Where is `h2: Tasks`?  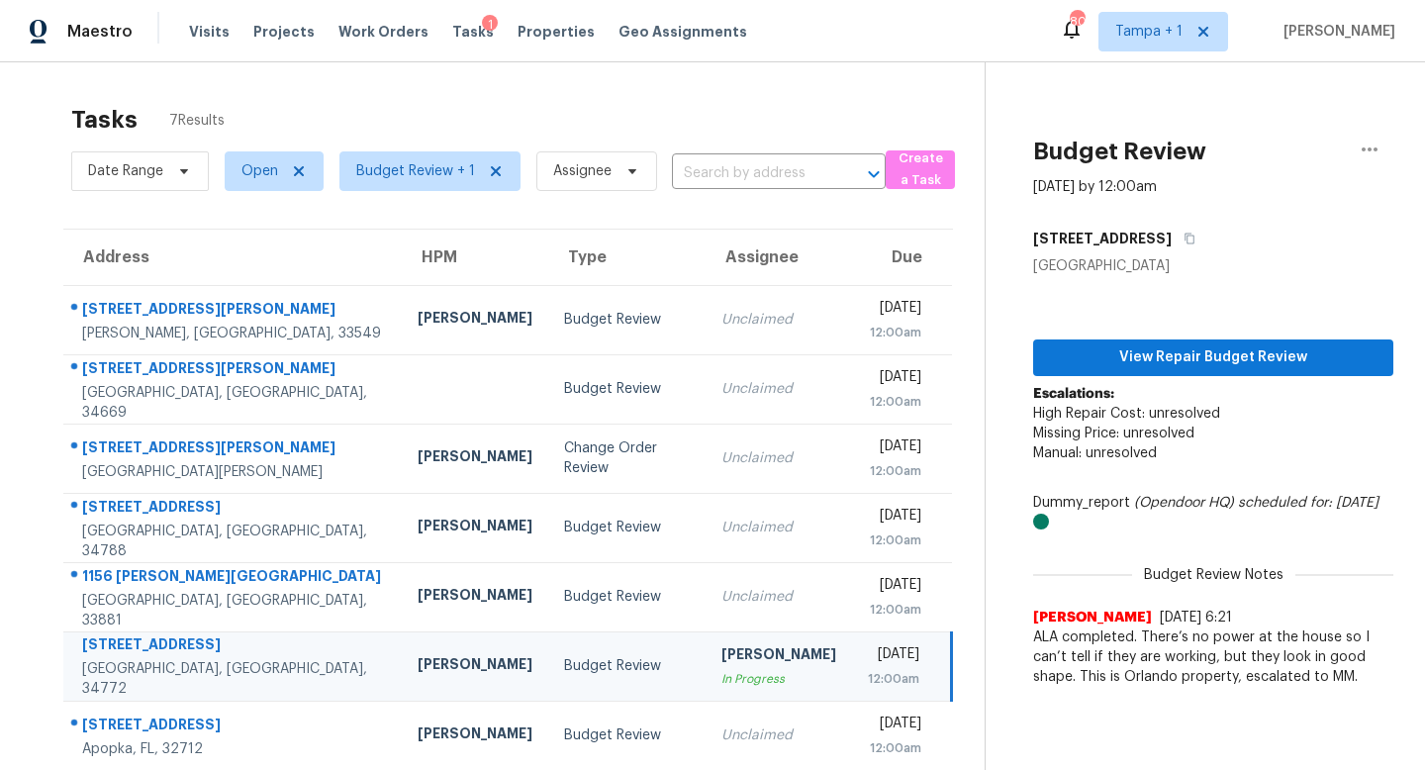 h2: Tasks is located at coordinates (104, 120).